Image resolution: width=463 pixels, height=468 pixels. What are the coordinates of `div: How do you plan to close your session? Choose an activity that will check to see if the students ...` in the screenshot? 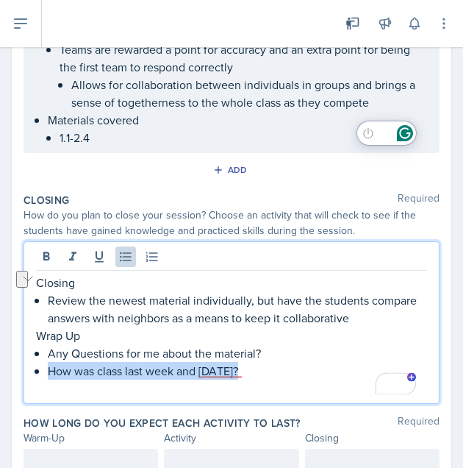 It's located at (232, 223).